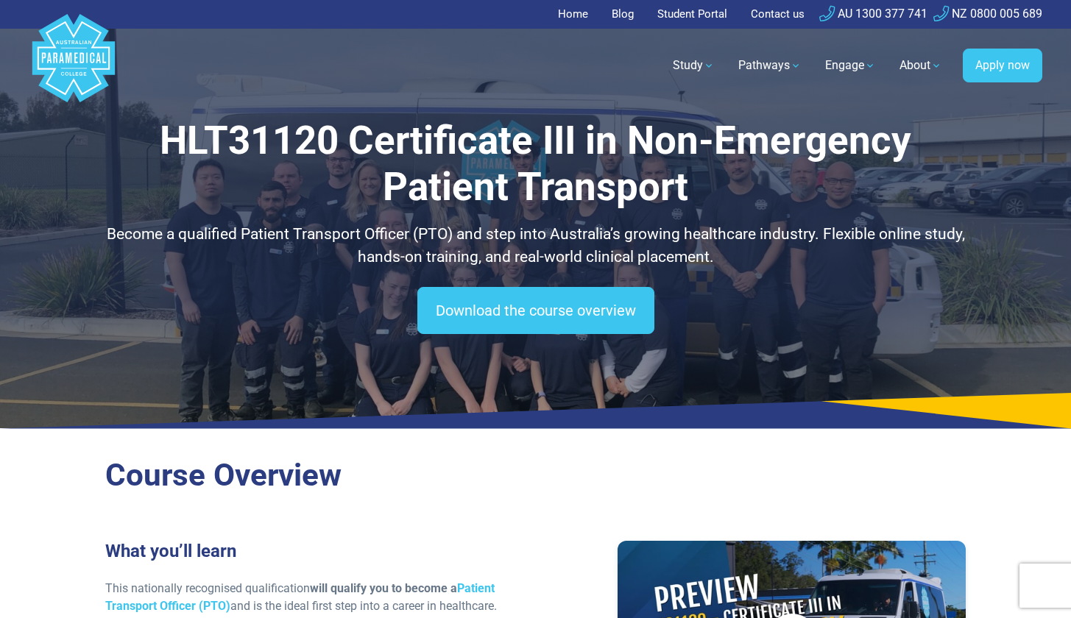 This screenshot has width=1071, height=618. I want to click on h3: What you’ll learn, so click(316, 551).